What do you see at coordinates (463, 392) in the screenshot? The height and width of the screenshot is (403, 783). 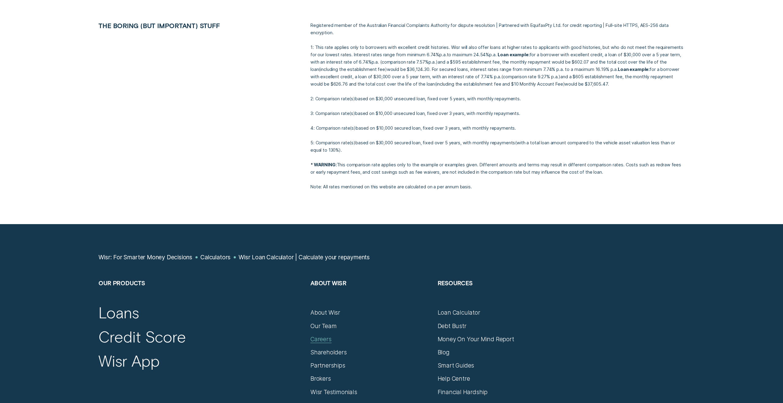 I see `div: Financial Hardship` at bounding box center [463, 392].